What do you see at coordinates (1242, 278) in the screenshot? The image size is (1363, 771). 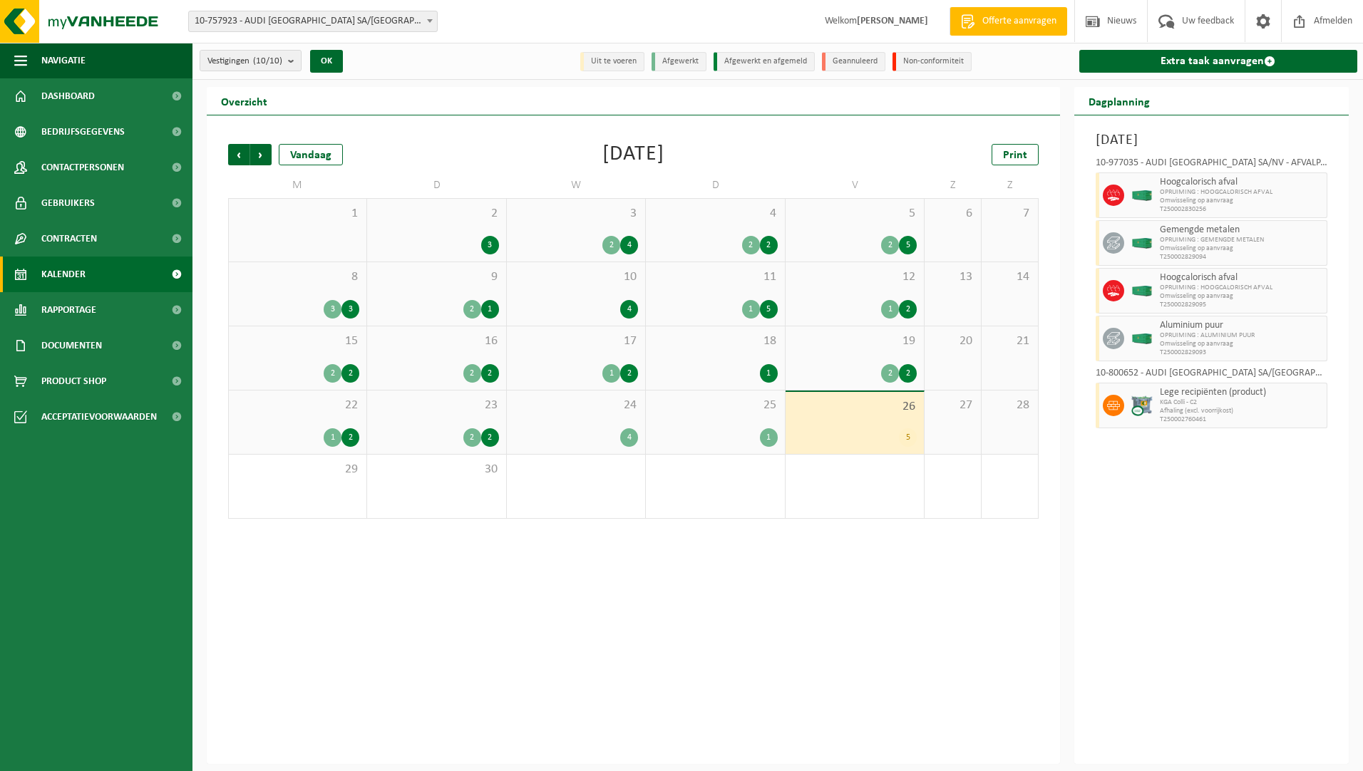 I see `span: Hoogcalorisch afval` at bounding box center [1242, 278].